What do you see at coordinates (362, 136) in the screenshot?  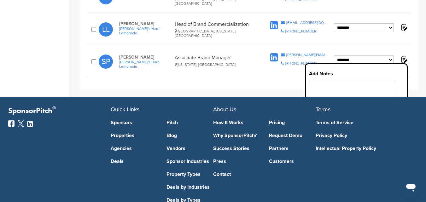 I see `a: Privacy Policy` at bounding box center [362, 136].